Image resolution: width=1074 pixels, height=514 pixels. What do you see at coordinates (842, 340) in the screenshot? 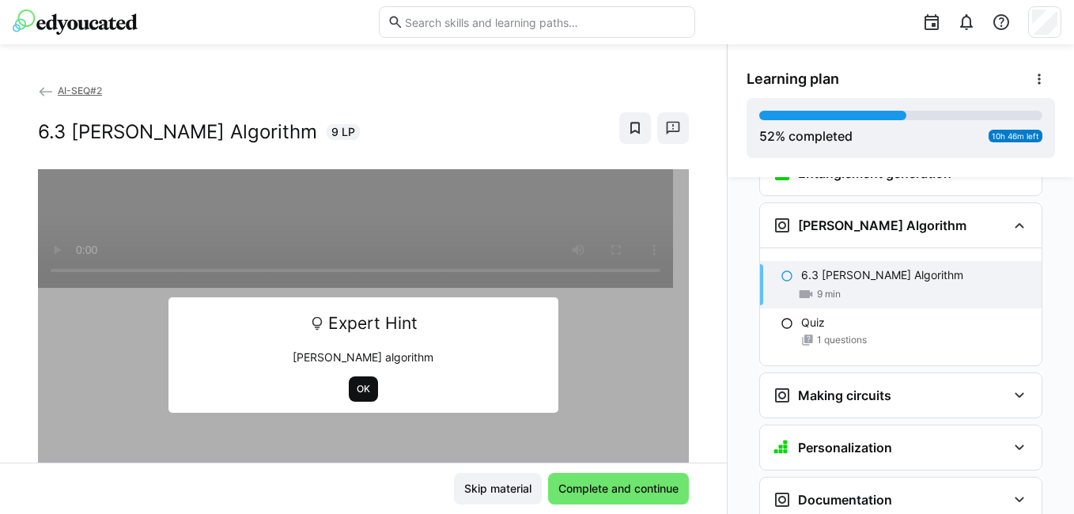
I see `span: 1 questions` at bounding box center [842, 340].